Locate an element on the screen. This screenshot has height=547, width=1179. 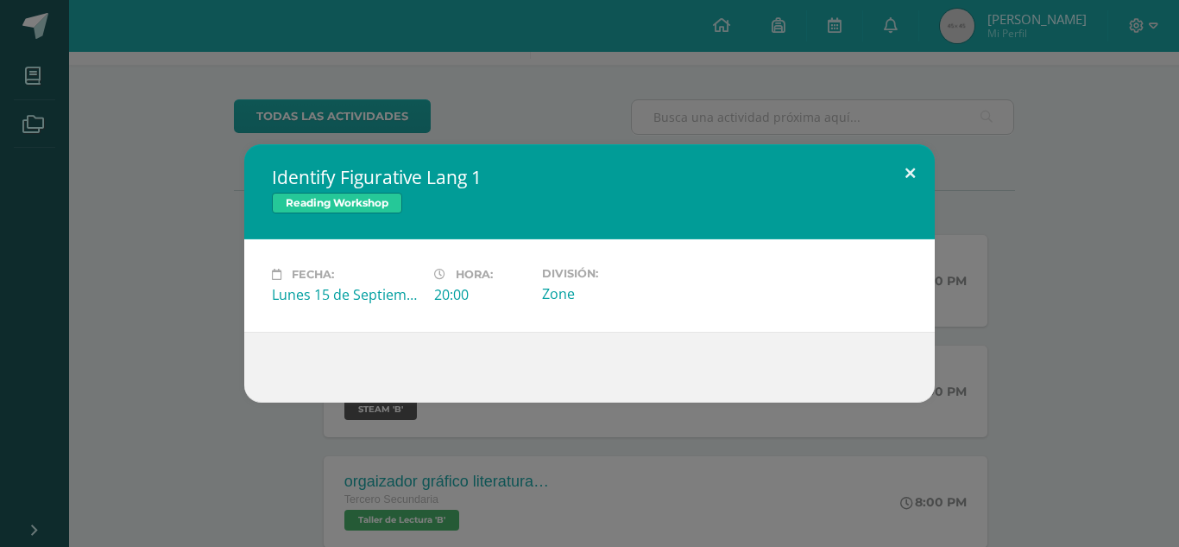
span: Fecha: is located at coordinates (313, 274).